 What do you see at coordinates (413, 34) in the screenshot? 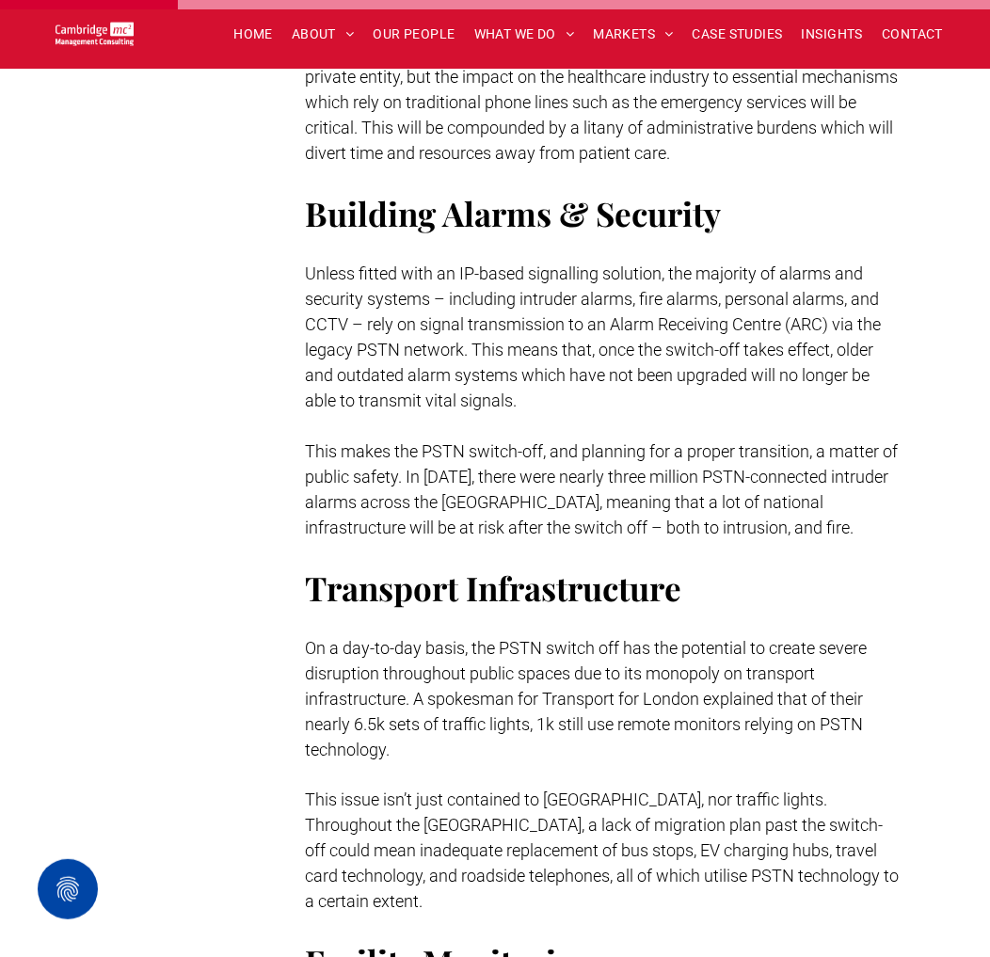
I see `a: OUR PEOPLE` at bounding box center [413, 34].